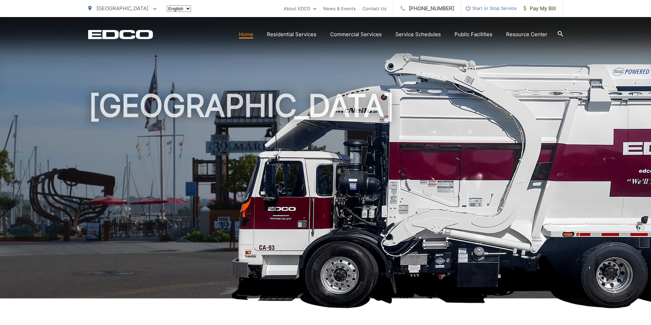  Describe the element at coordinates (356, 34) in the screenshot. I see `a: Commercial Services` at that location.